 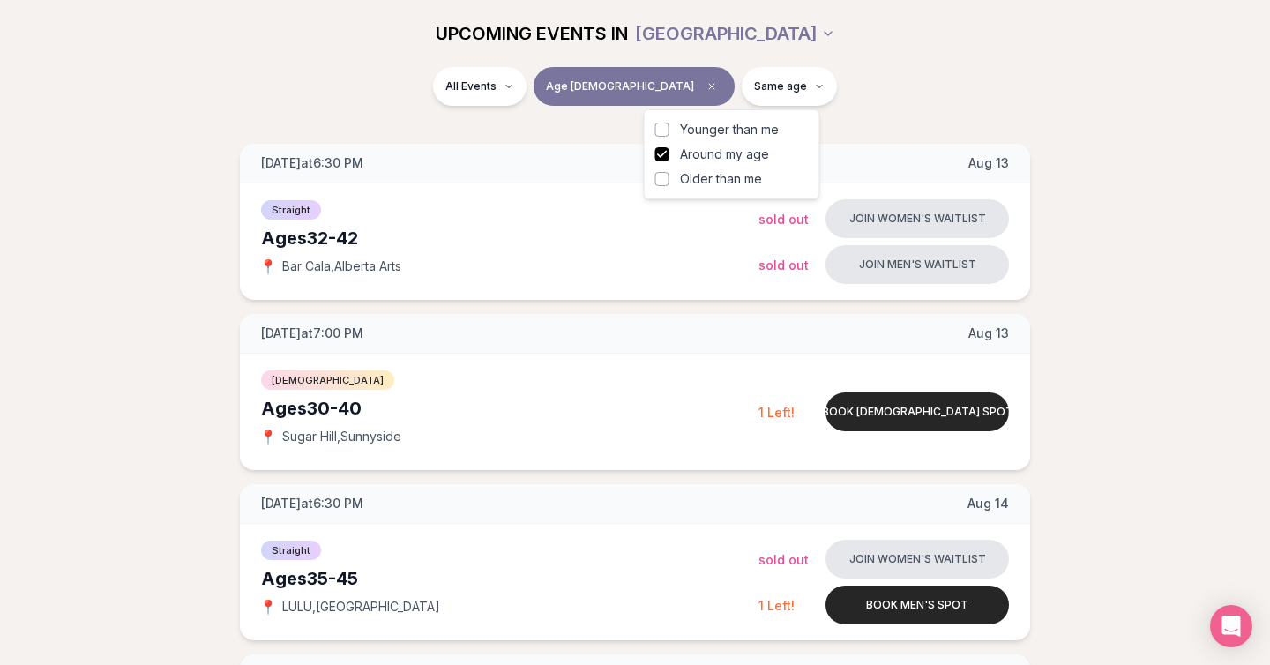 I want to click on a: Join men's waitlist, so click(x=917, y=265).